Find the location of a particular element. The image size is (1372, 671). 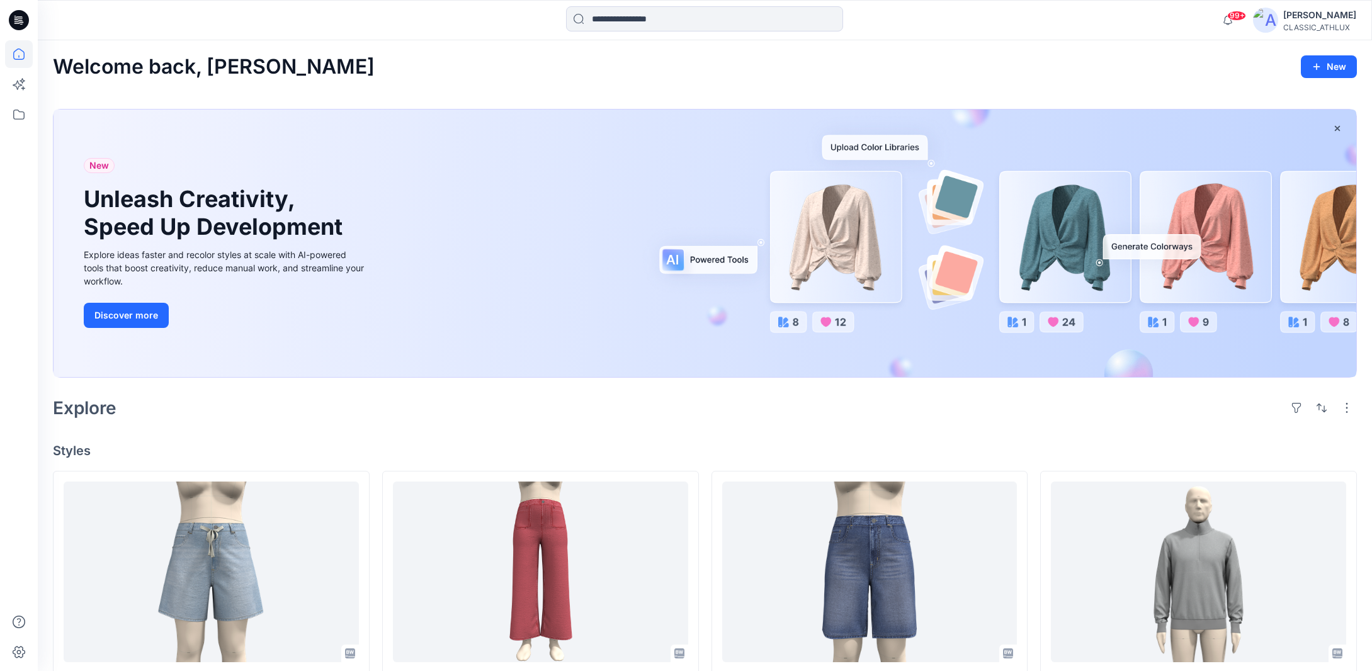

h2: Explore is located at coordinates (84, 408).